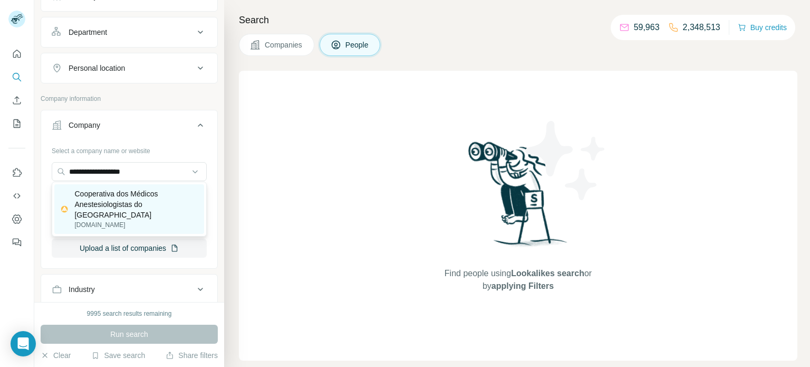 This screenshot has height=367, width=810. Describe the element at coordinates (518, 280) in the screenshot. I see `span: Find people using or by` at that location.